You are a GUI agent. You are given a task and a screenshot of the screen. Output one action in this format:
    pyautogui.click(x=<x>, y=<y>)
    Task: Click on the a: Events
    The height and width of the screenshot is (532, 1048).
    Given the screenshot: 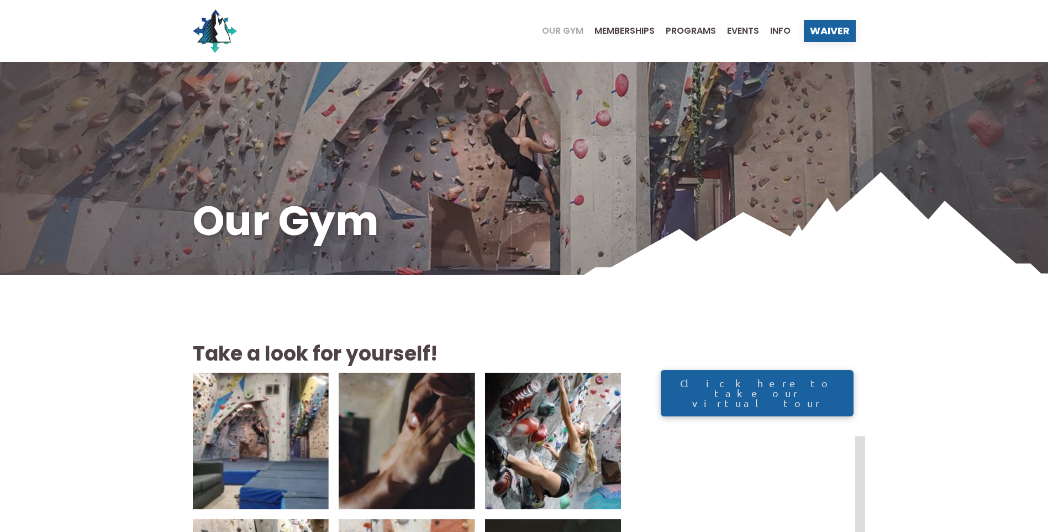 What is the action you would take?
    pyautogui.click(x=738, y=31)
    